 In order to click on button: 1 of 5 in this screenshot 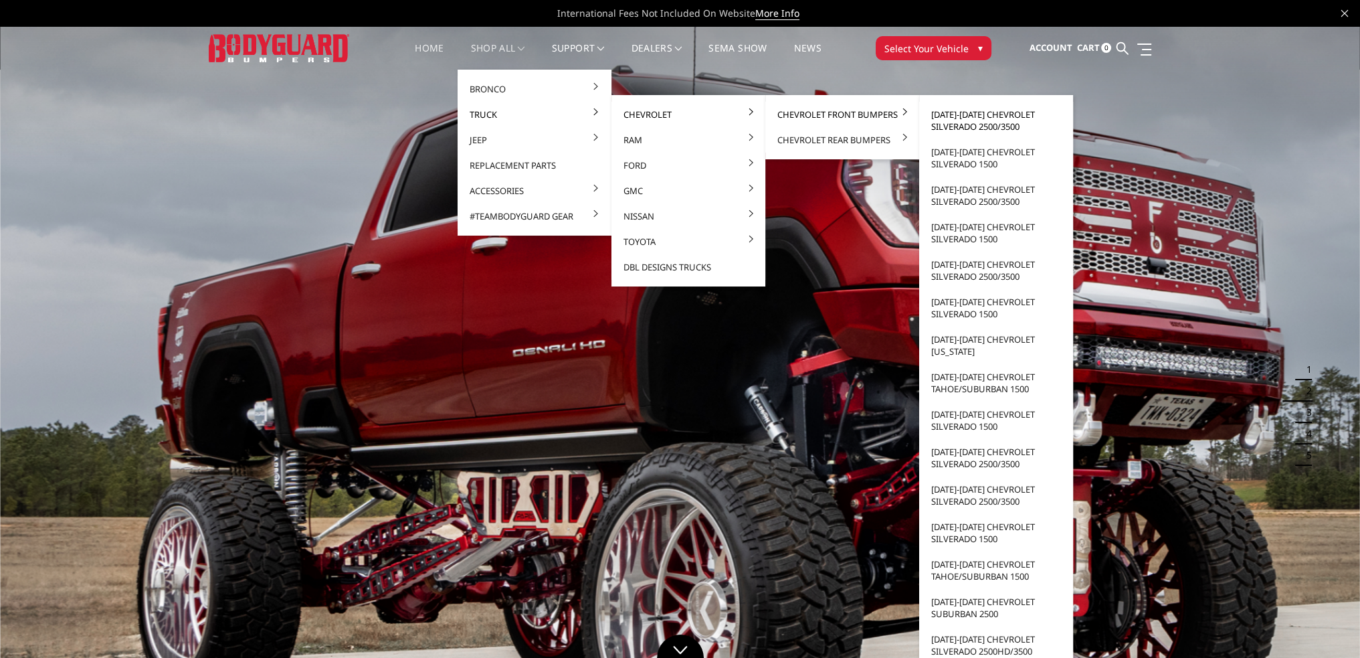, I will do `click(1305, 369)`.